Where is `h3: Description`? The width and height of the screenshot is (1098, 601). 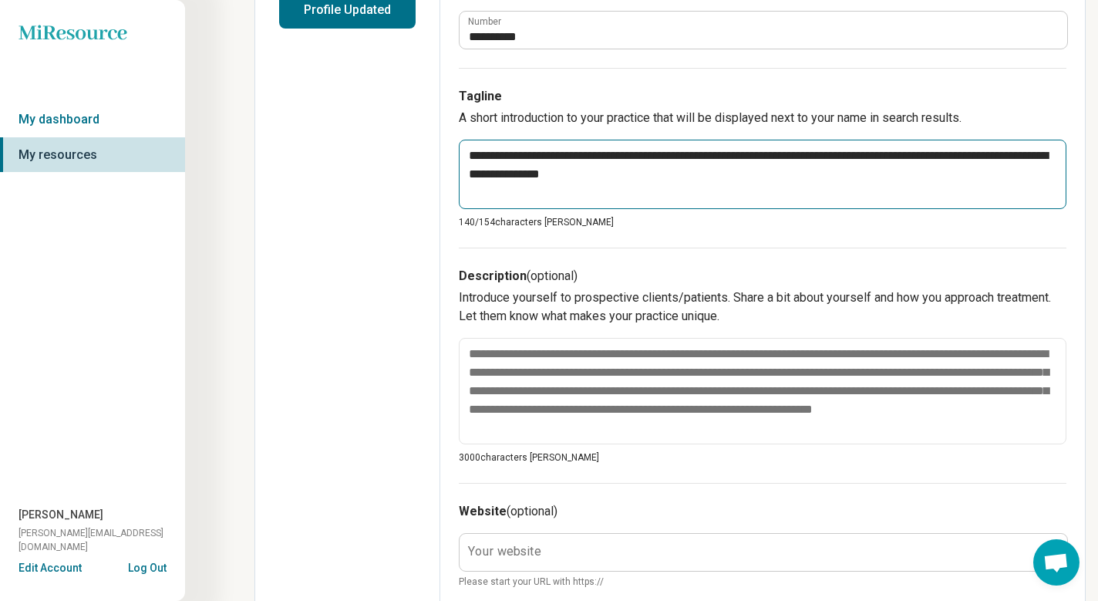
h3: Description is located at coordinates (763, 276).